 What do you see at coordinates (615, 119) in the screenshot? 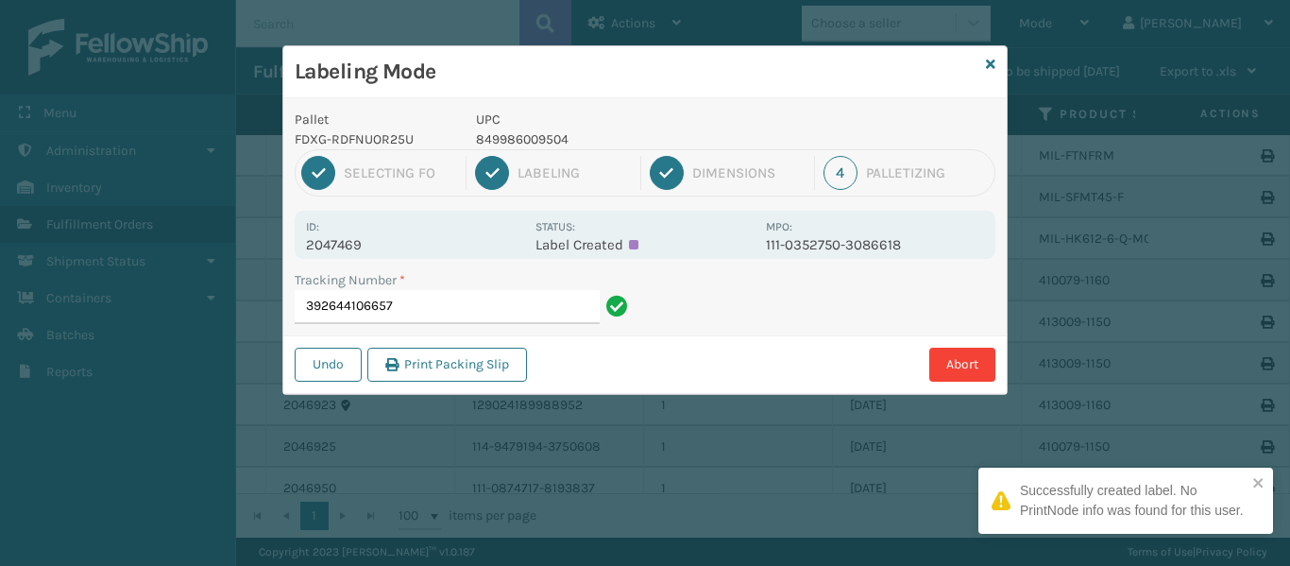
I see `p: UPC` at bounding box center [615, 119].